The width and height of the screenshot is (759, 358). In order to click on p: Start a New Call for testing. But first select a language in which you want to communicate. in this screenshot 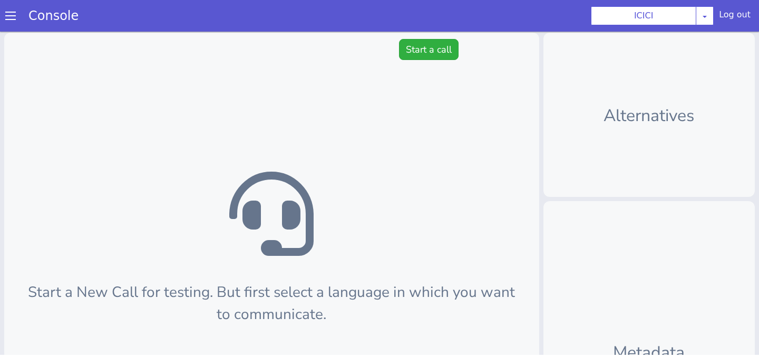, I will do `click(271, 275)`.